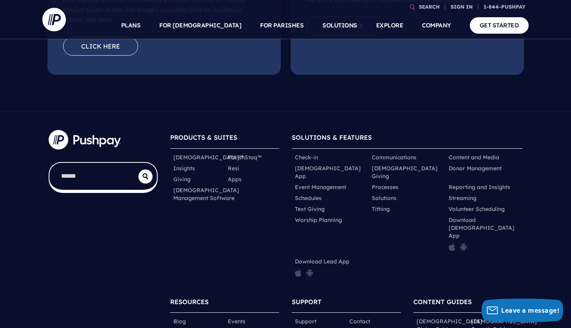  What do you see at coordinates (476, 209) in the screenshot?
I see `a: Volunteer Scheduling` at bounding box center [476, 209].